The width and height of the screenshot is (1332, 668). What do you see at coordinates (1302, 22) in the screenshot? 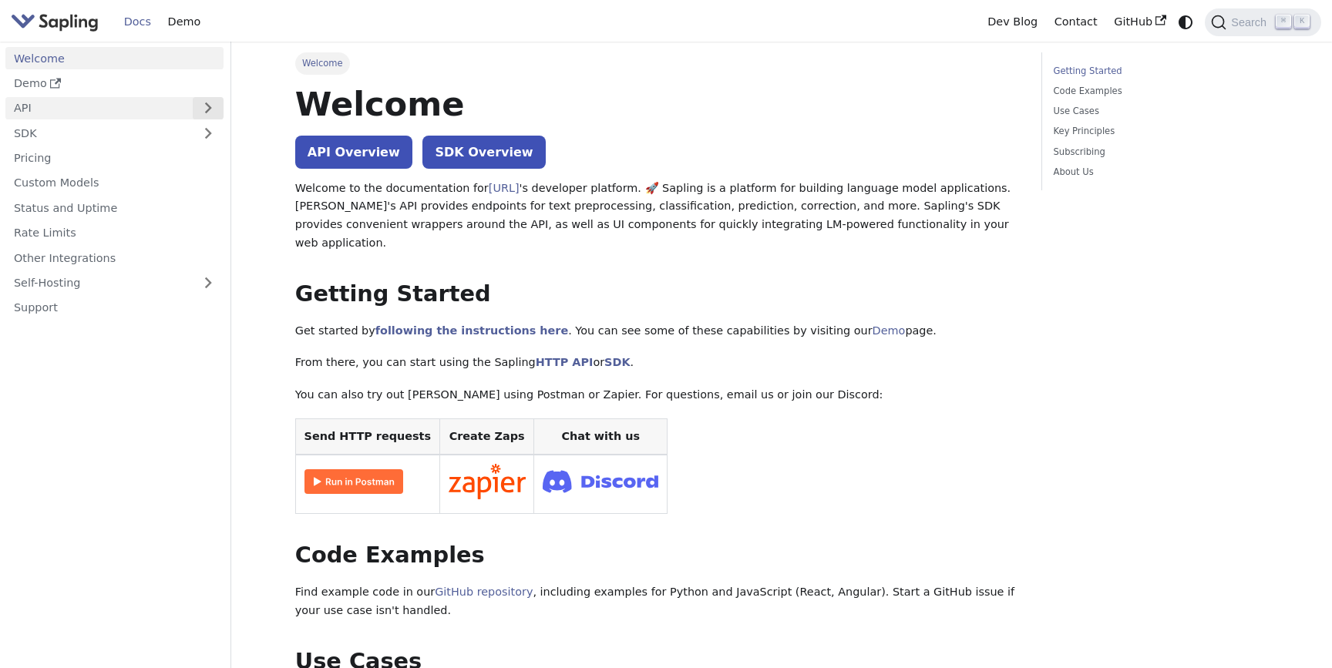
I see `kbd: K` at bounding box center [1302, 22].